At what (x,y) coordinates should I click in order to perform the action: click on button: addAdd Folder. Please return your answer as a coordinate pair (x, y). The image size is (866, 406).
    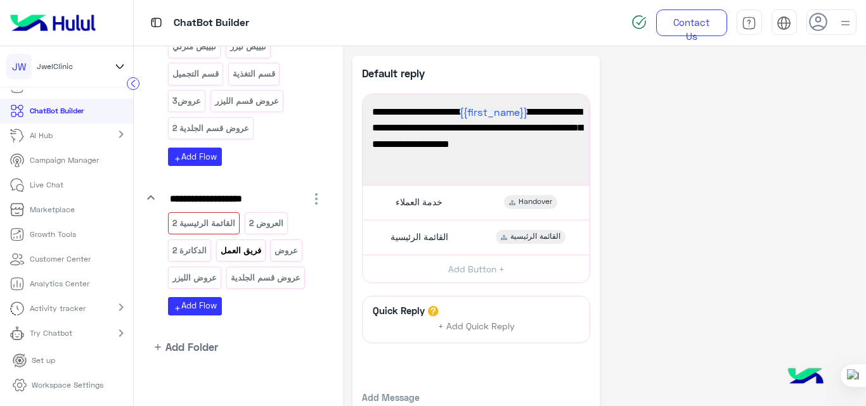
    Looking at the image, I should click on (181, 347).